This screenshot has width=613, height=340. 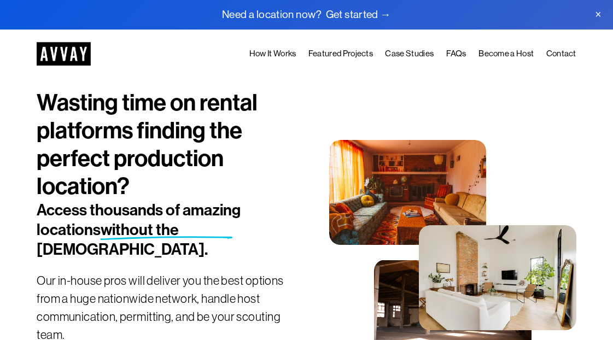 What do you see at coordinates (63, 54) in the screenshot?
I see `img: AVVAY - The First Nationwide Location Scouting Co.` at bounding box center [63, 54].